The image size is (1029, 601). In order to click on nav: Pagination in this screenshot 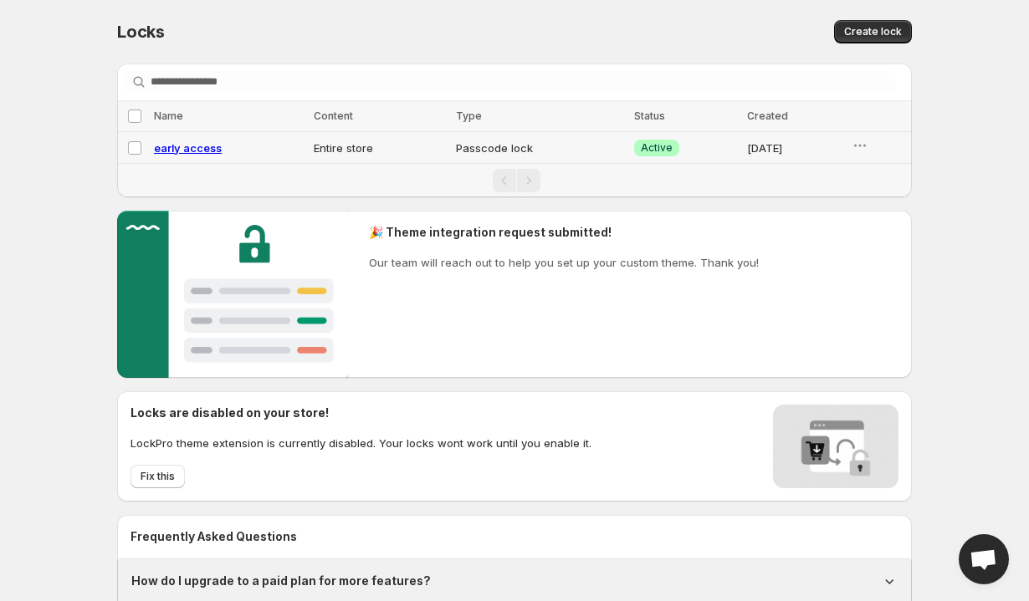, I will do `click(514, 180)`.